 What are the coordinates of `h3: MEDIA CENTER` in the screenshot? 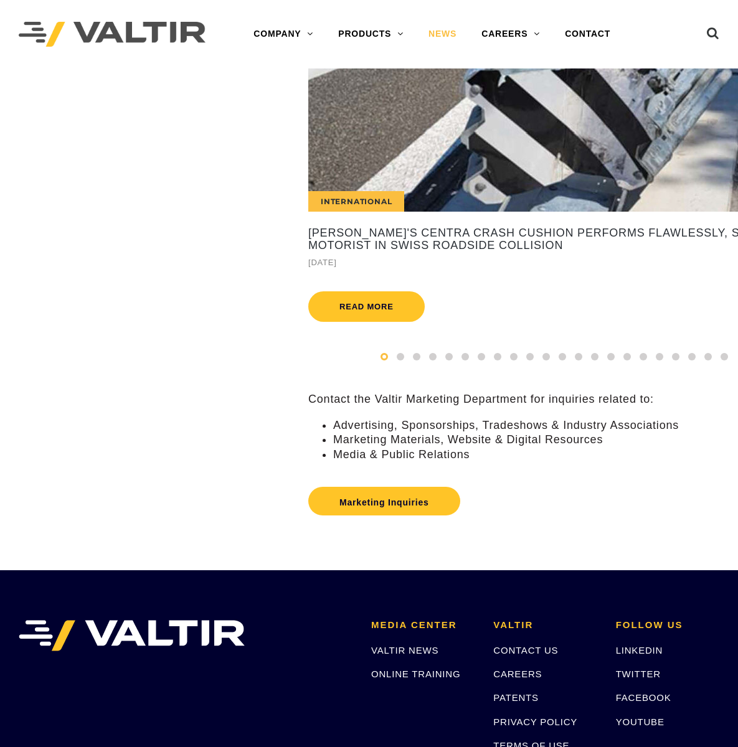 It's located at (173, 418).